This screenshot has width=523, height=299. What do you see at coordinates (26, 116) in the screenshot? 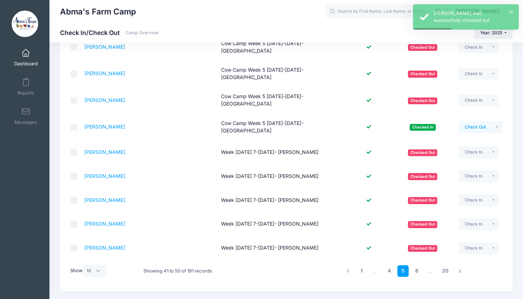
I see `a: Messages` at bounding box center [26, 116].